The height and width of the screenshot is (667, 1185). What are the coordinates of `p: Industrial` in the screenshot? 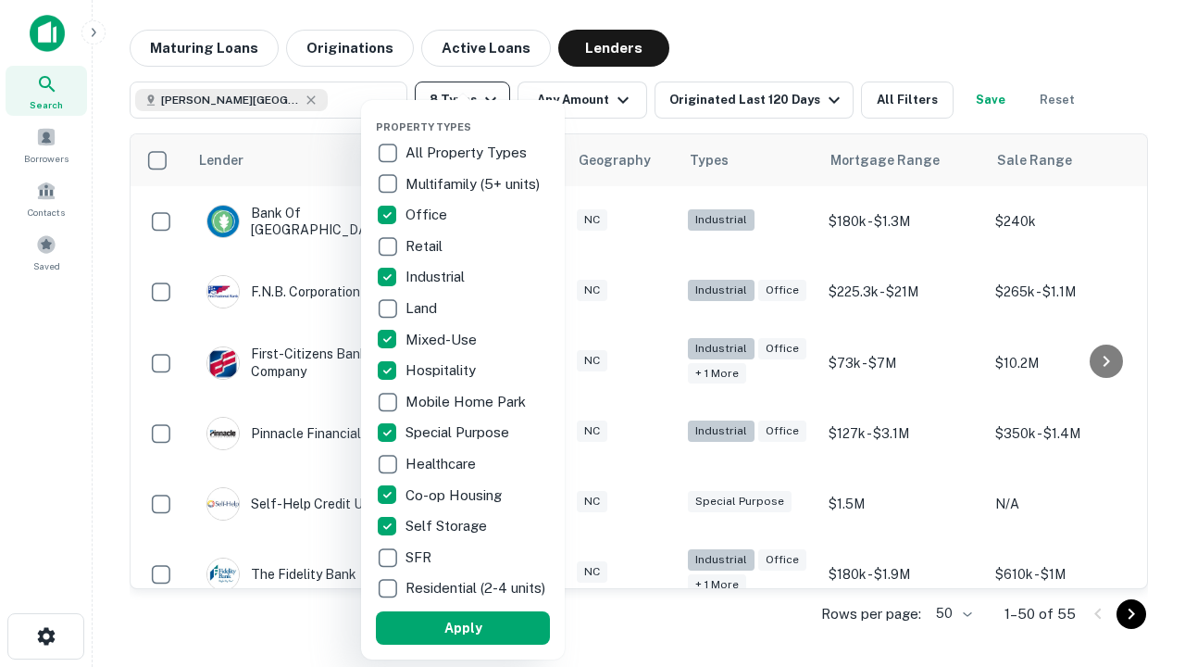 It's located at (437, 277).